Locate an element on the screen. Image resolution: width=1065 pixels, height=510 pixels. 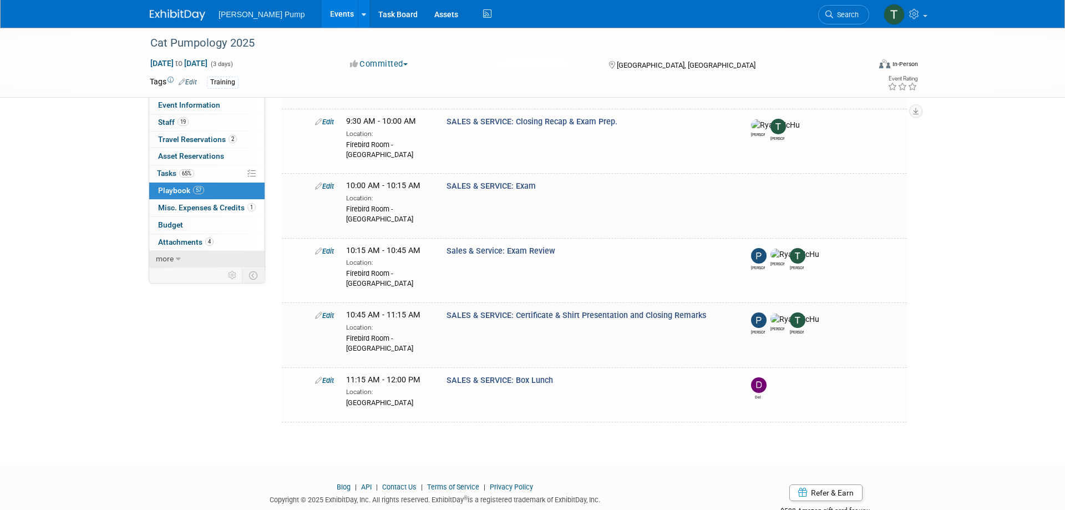
img: Teri Beth Perkins is located at coordinates (894, 14).